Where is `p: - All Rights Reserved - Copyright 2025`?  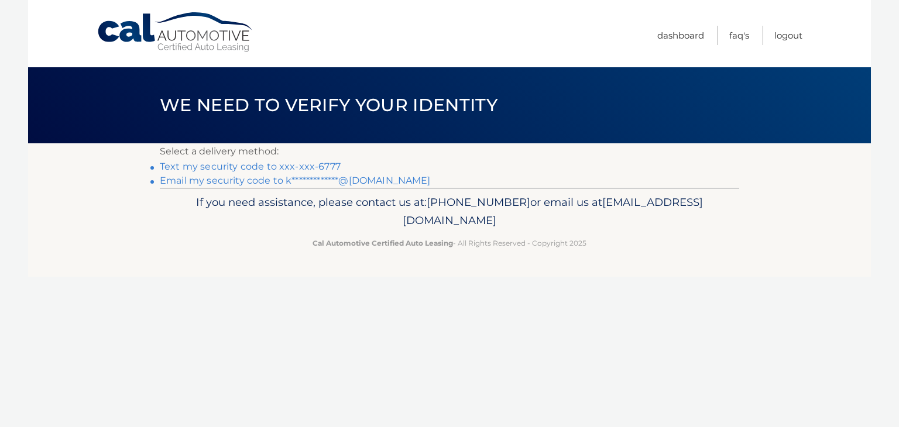 p: - All Rights Reserved - Copyright 2025 is located at coordinates (449, 243).